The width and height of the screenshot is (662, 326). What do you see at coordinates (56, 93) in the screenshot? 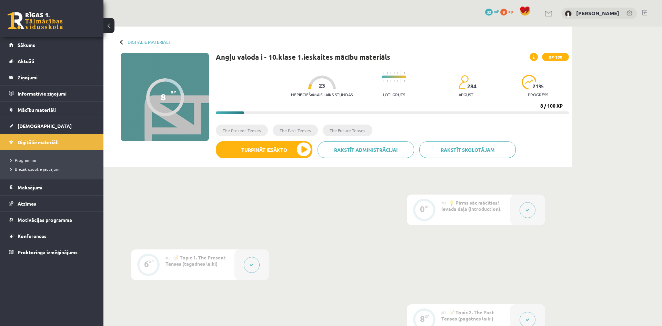
I see `legend: Informatīvie ziņojumi` at bounding box center [56, 93].